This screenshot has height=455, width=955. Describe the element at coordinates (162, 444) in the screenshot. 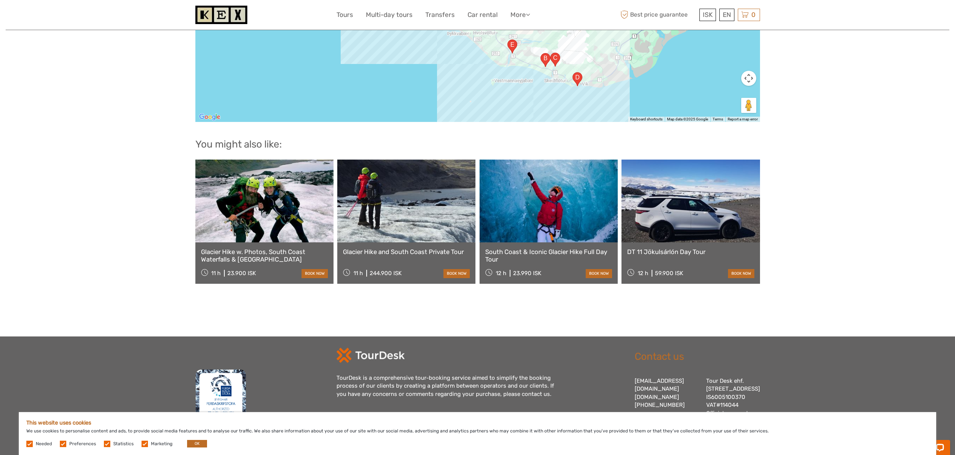

I see `label: Marketing` at that location.